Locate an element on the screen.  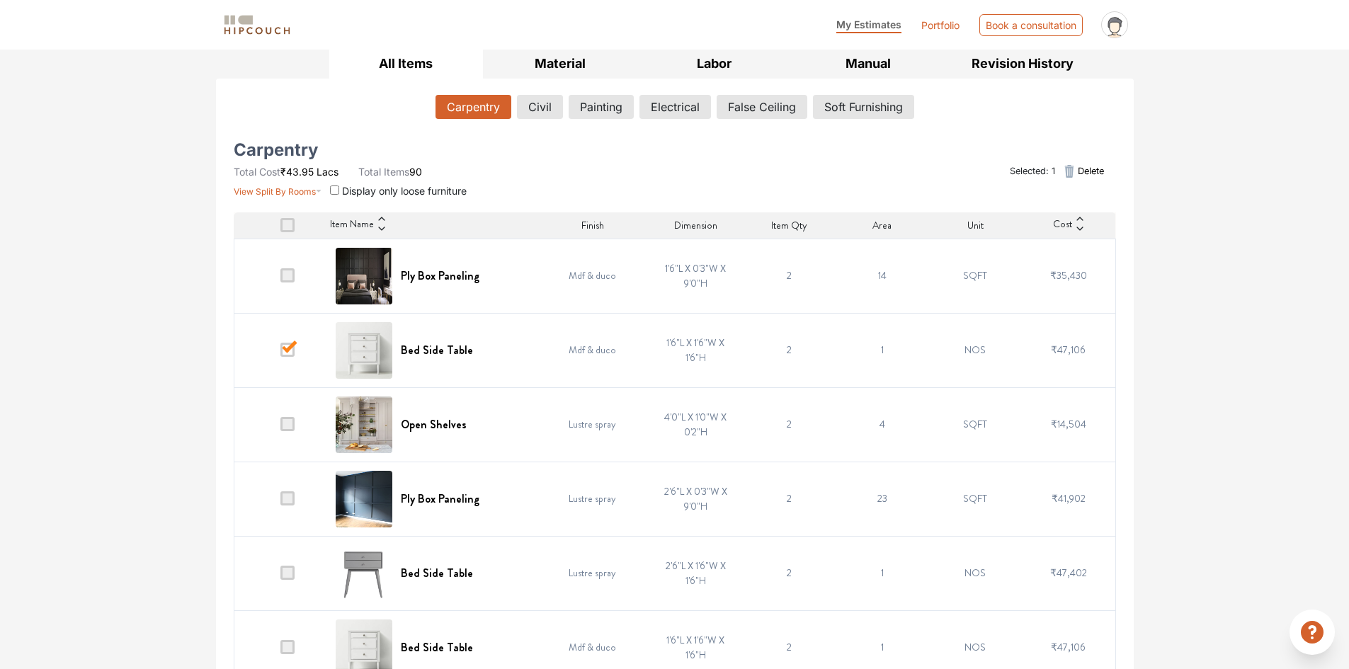
button: Painting is located at coordinates (601, 107).